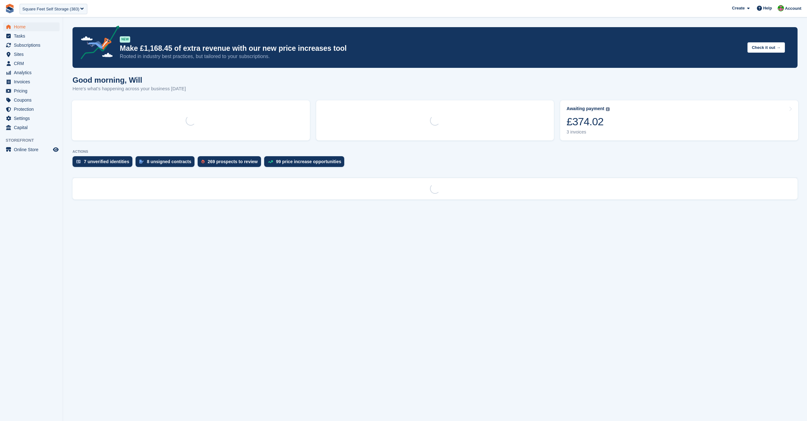  I want to click on img: verify_identity-adf6edd0f0f0b5bbfe63781bf79b02c33cf7c696d77639b501bdc392416b5a36.svg, so click(78, 161).